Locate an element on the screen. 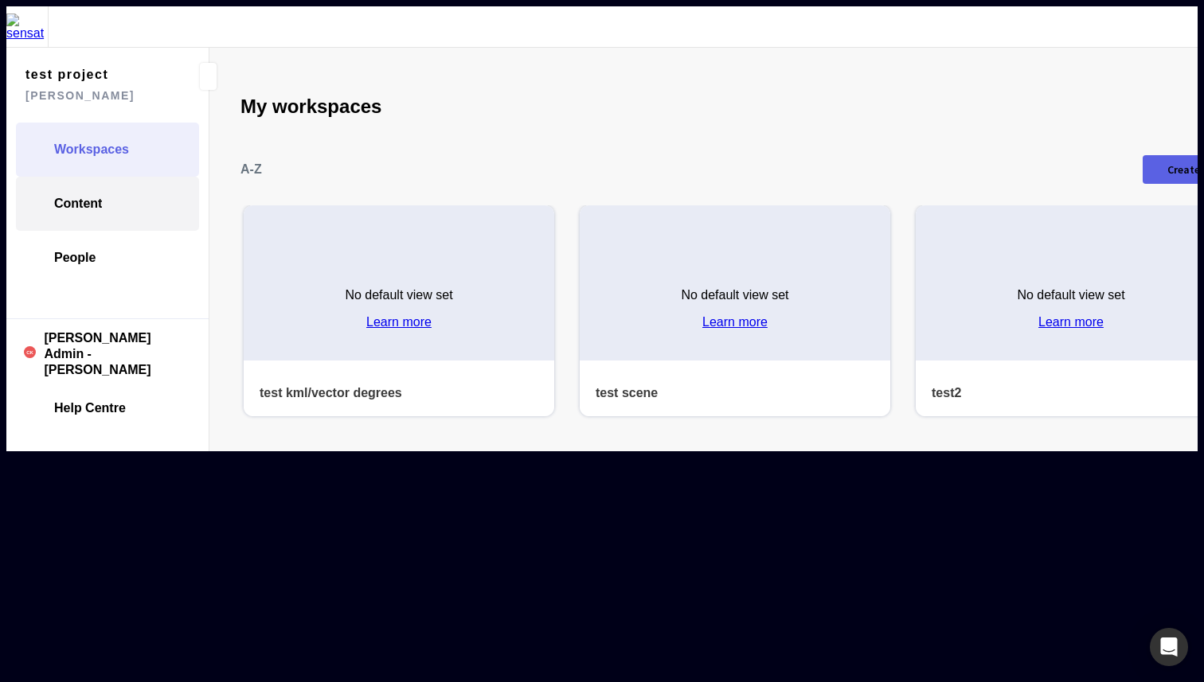 The image size is (1204, 682). span: Help Centre is located at coordinates (90, 408).